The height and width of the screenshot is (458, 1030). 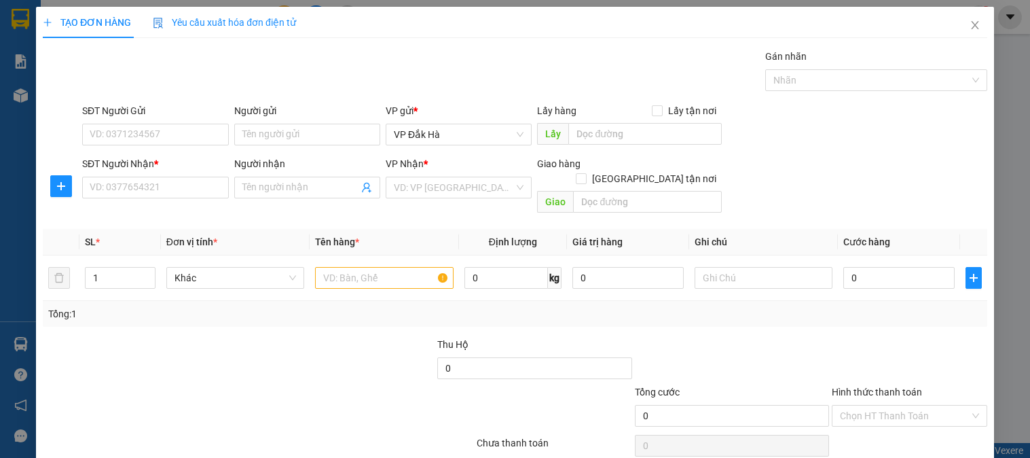 I want to click on button: delete, so click(x=59, y=278).